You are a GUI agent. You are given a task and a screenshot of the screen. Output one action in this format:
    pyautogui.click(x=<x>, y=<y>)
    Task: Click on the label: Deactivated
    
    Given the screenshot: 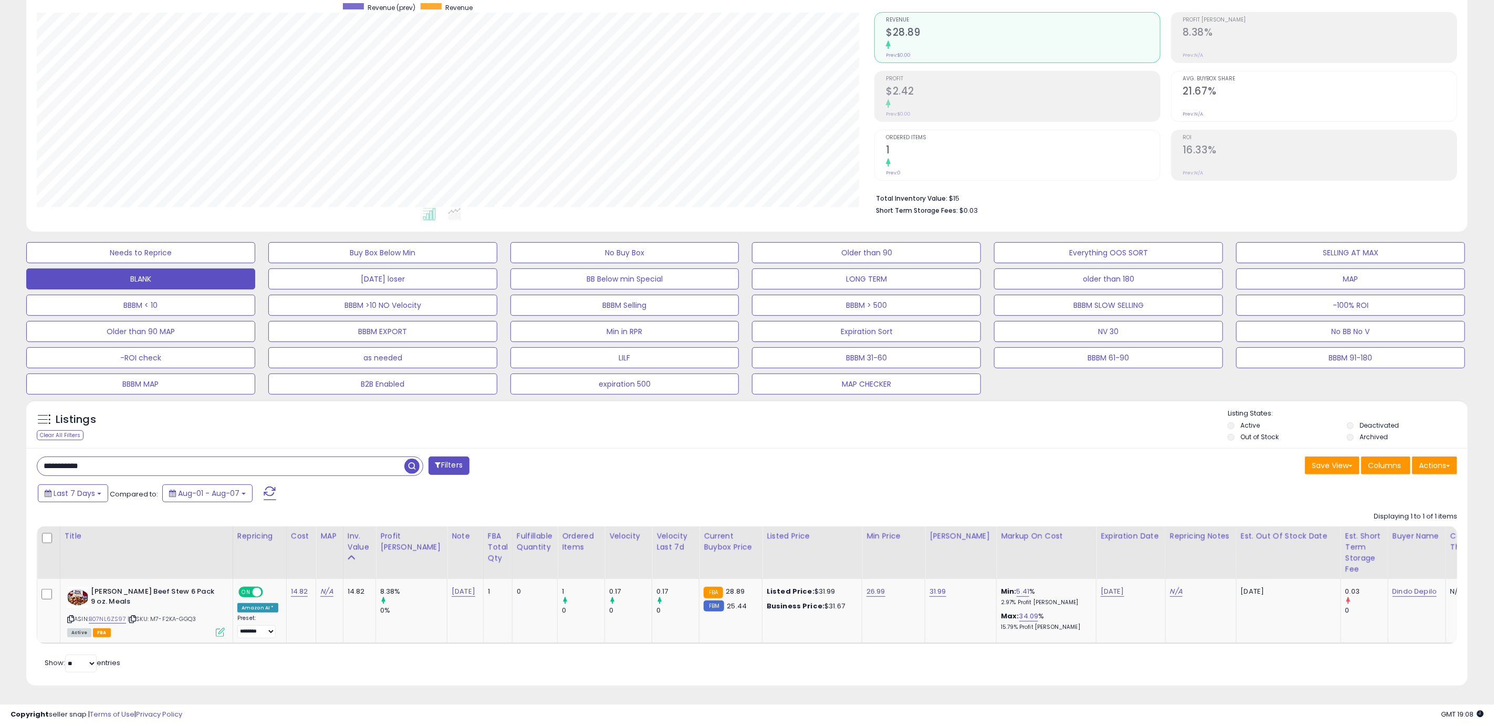 What is the action you would take?
    pyautogui.click(x=1379, y=425)
    